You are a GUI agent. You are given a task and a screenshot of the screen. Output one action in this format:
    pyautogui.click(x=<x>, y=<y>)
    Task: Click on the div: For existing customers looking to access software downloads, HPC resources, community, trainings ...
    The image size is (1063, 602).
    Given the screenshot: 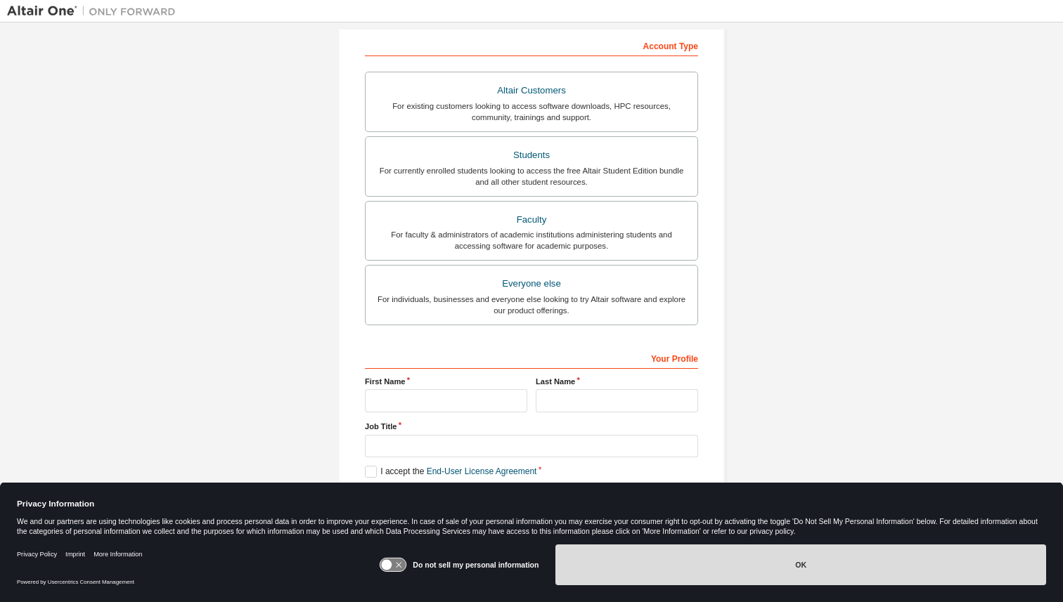 What is the action you would take?
    pyautogui.click(x=531, y=112)
    